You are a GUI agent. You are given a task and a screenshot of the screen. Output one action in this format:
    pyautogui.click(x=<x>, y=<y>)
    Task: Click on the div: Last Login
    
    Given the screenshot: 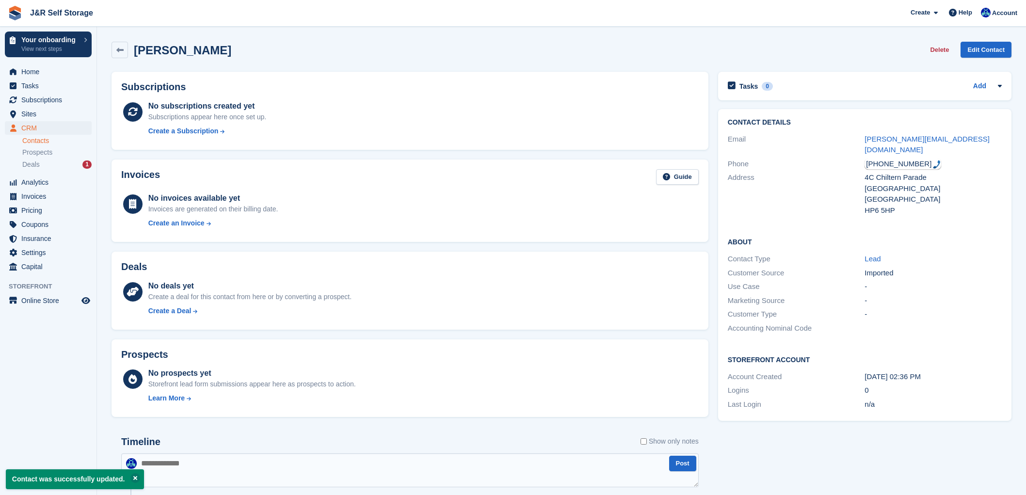 What is the action you would take?
    pyautogui.click(x=797, y=405)
    